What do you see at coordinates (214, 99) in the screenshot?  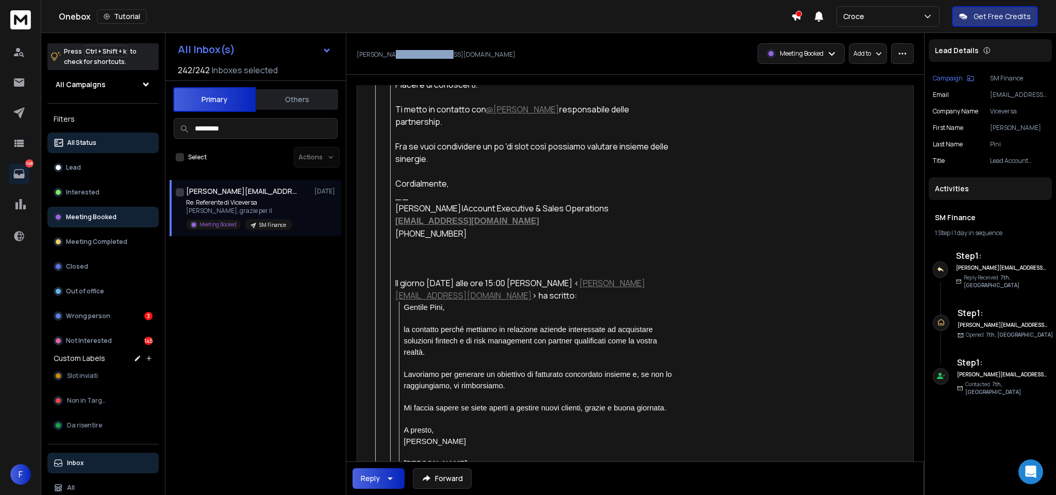 I see `button: Primary` at bounding box center [214, 99].